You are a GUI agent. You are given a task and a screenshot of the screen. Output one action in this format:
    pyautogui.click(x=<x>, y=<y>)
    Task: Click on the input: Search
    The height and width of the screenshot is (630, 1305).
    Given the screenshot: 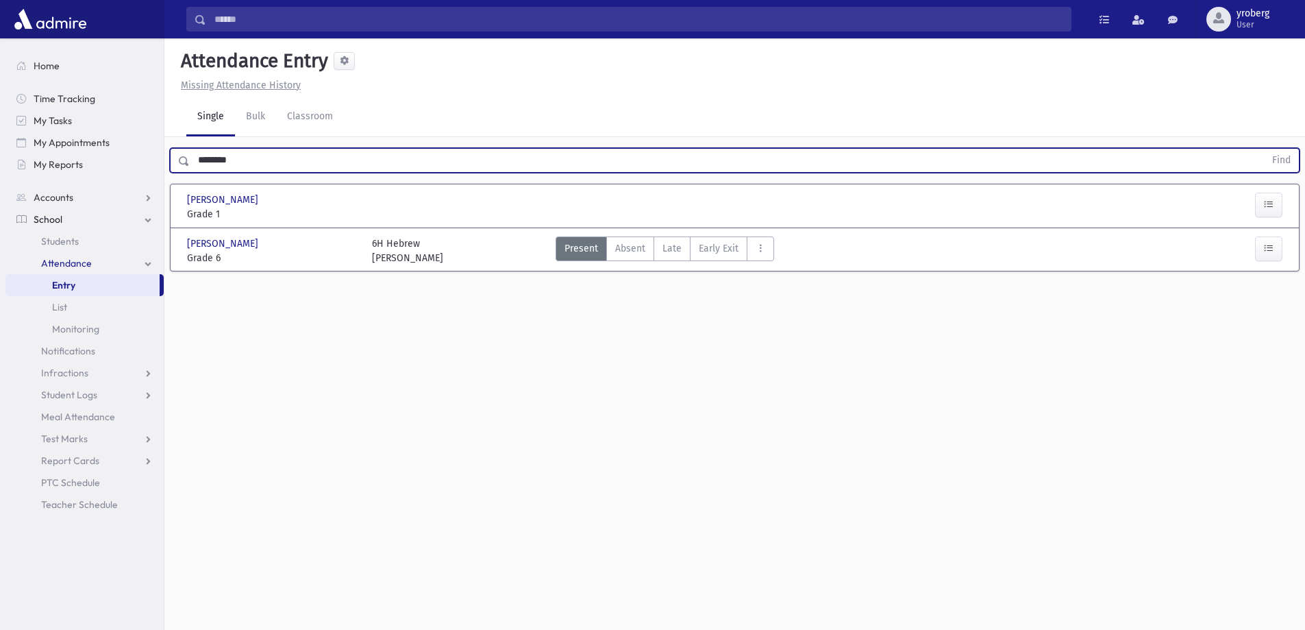 What is the action you would take?
    pyautogui.click(x=639, y=19)
    